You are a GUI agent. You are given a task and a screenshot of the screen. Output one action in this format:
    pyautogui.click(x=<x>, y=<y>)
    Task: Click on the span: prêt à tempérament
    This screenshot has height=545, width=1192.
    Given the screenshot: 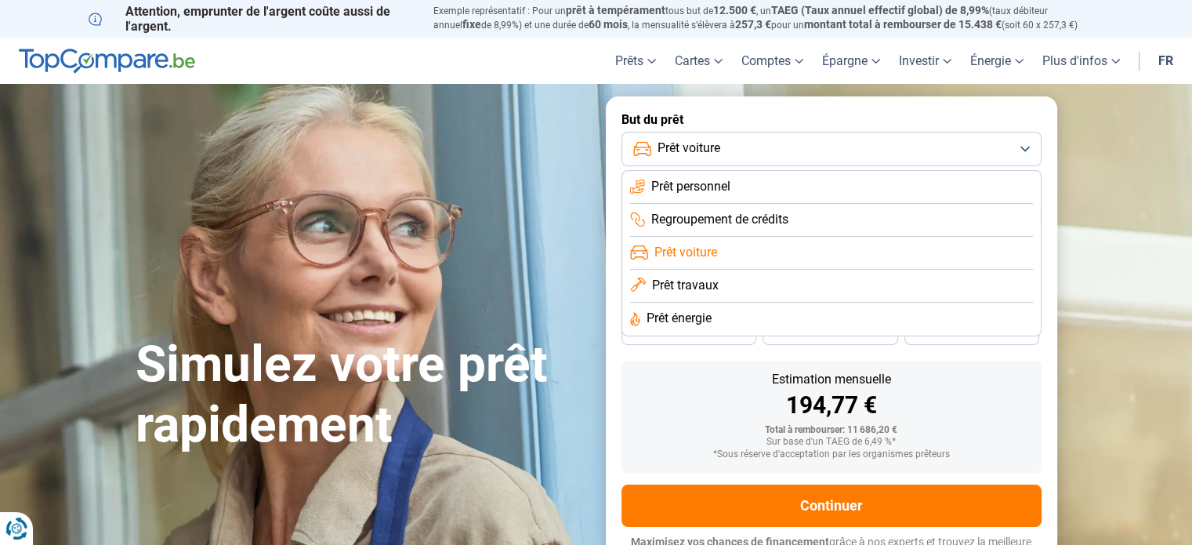 What is the action you would take?
    pyautogui.click(x=615, y=10)
    